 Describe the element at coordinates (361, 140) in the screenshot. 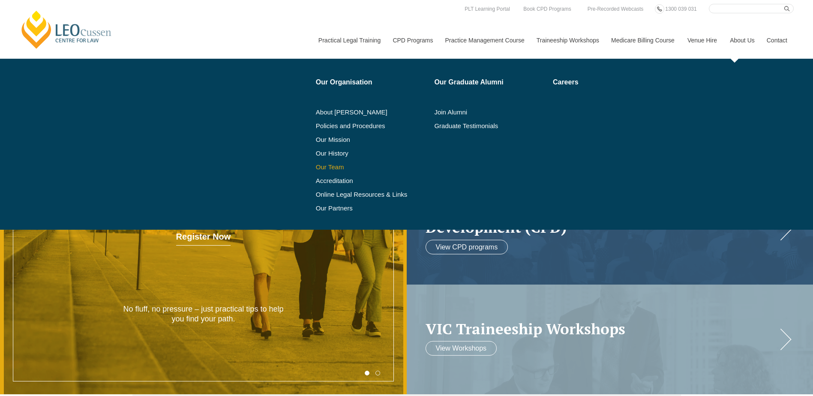

I see `a: Our Mission` at that location.